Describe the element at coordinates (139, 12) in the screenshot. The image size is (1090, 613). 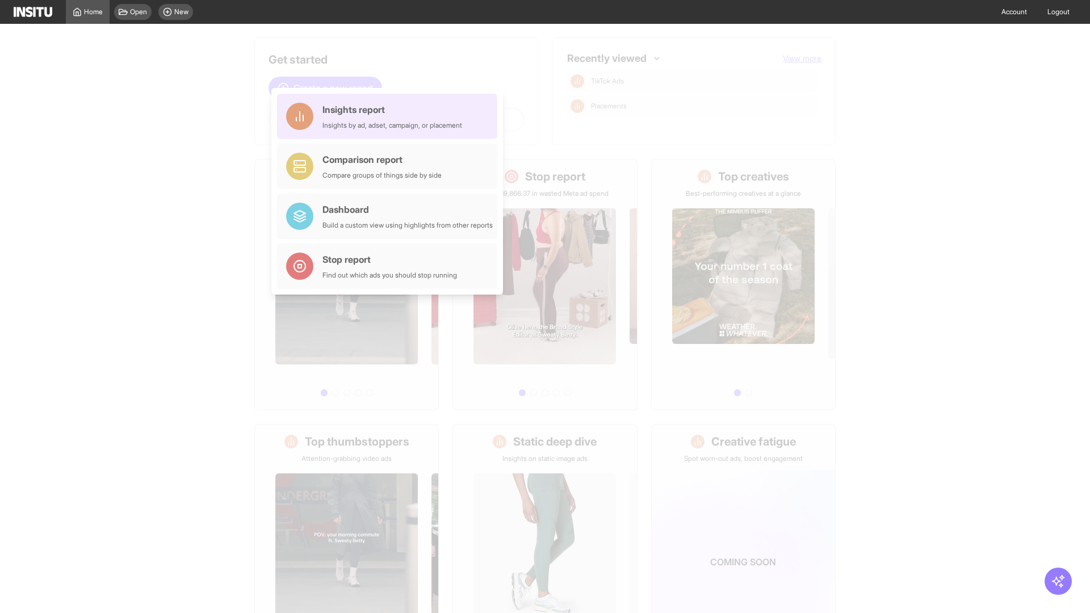
I see `span: Open` at that location.